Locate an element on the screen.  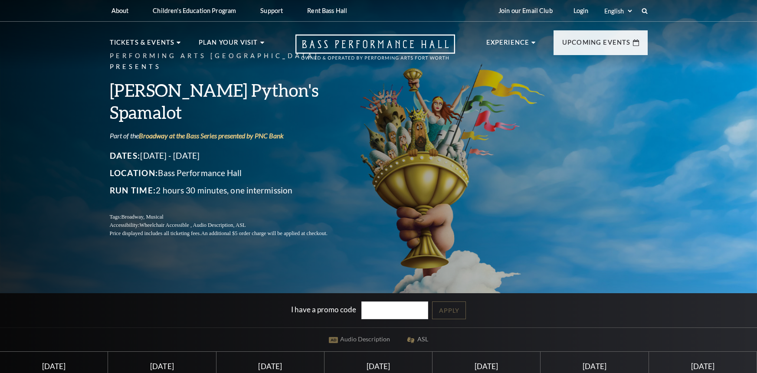
span: An additional $5 order charge will be applied at checkout. is located at coordinates (264, 233).